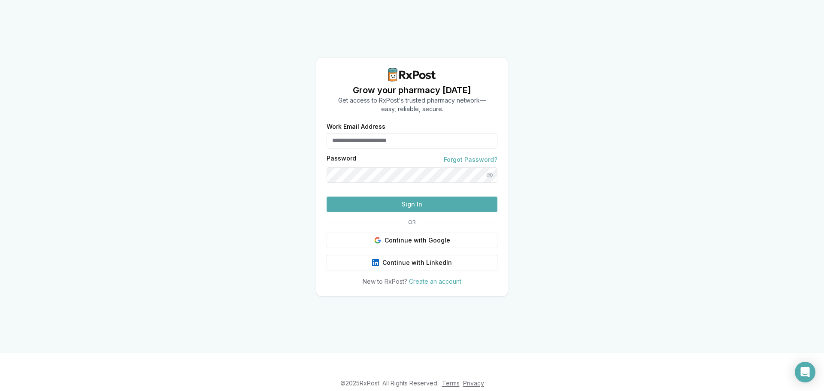 This screenshot has height=391, width=824. Describe the element at coordinates (412, 222) in the screenshot. I see `span: OR` at that location.